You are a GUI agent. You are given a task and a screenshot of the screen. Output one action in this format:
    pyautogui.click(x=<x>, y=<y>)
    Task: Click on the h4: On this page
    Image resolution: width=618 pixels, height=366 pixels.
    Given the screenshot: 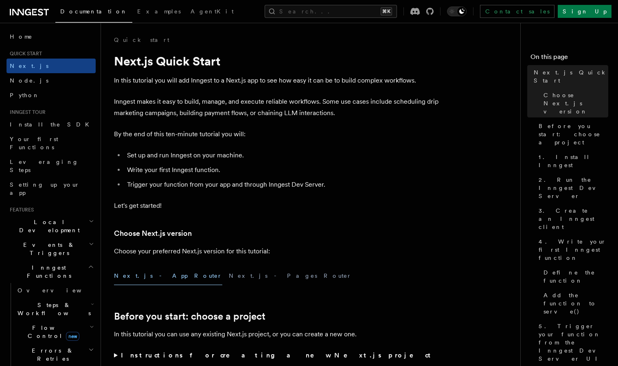 What is the action you would take?
    pyautogui.click(x=569, y=59)
    